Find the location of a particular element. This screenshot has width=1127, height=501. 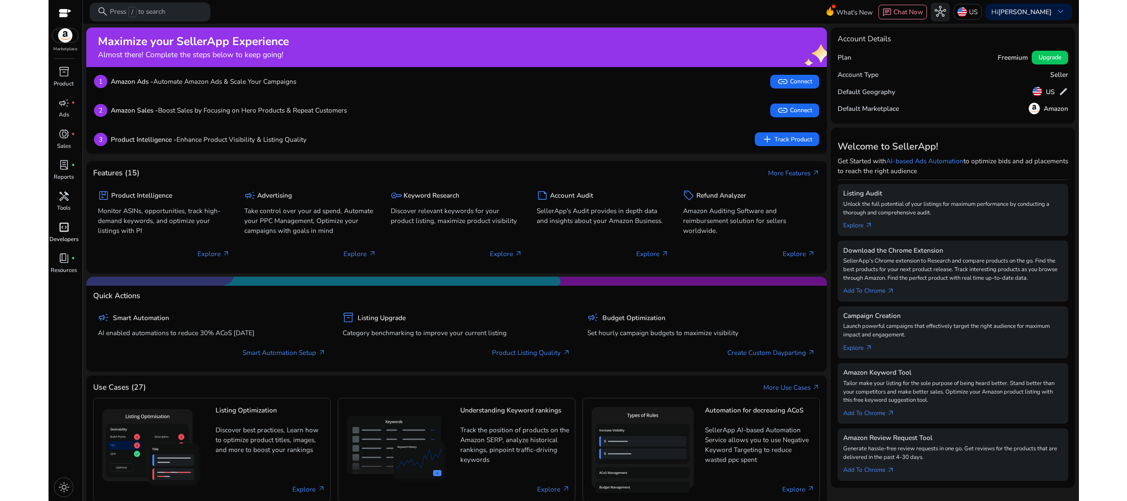

h5: Account Audit is located at coordinates (572, 195).